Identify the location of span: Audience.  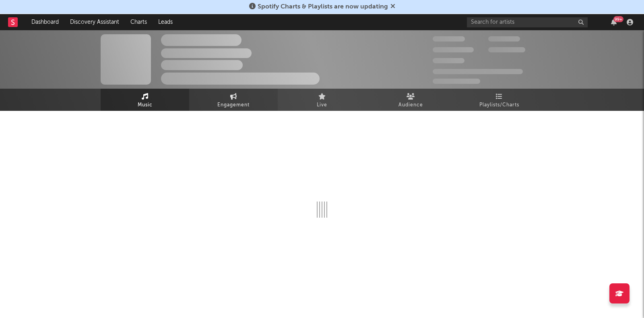
(411, 105).